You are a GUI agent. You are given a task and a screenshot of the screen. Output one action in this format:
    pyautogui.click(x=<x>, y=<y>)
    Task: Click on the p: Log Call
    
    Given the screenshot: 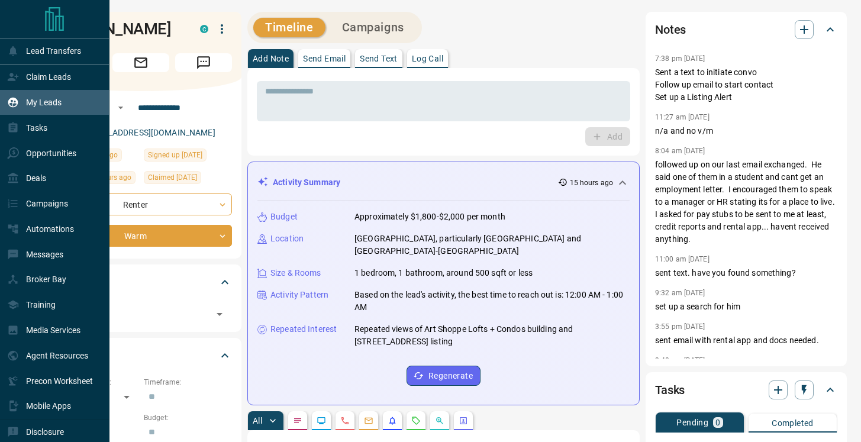 What is the action you would take?
    pyautogui.click(x=427, y=59)
    